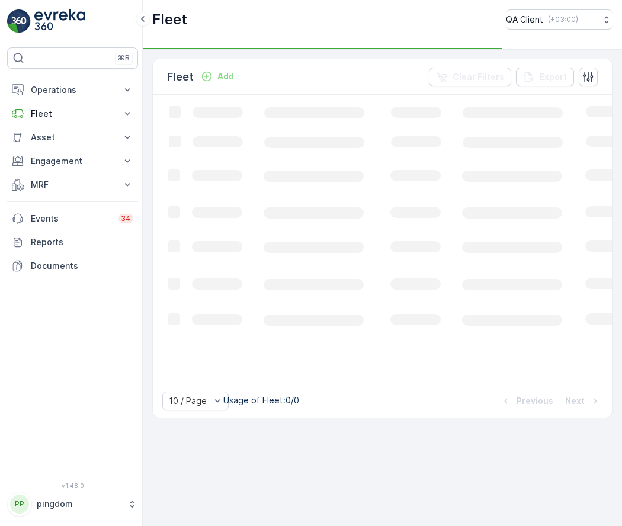  I want to click on p: Clear Filters, so click(478, 77).